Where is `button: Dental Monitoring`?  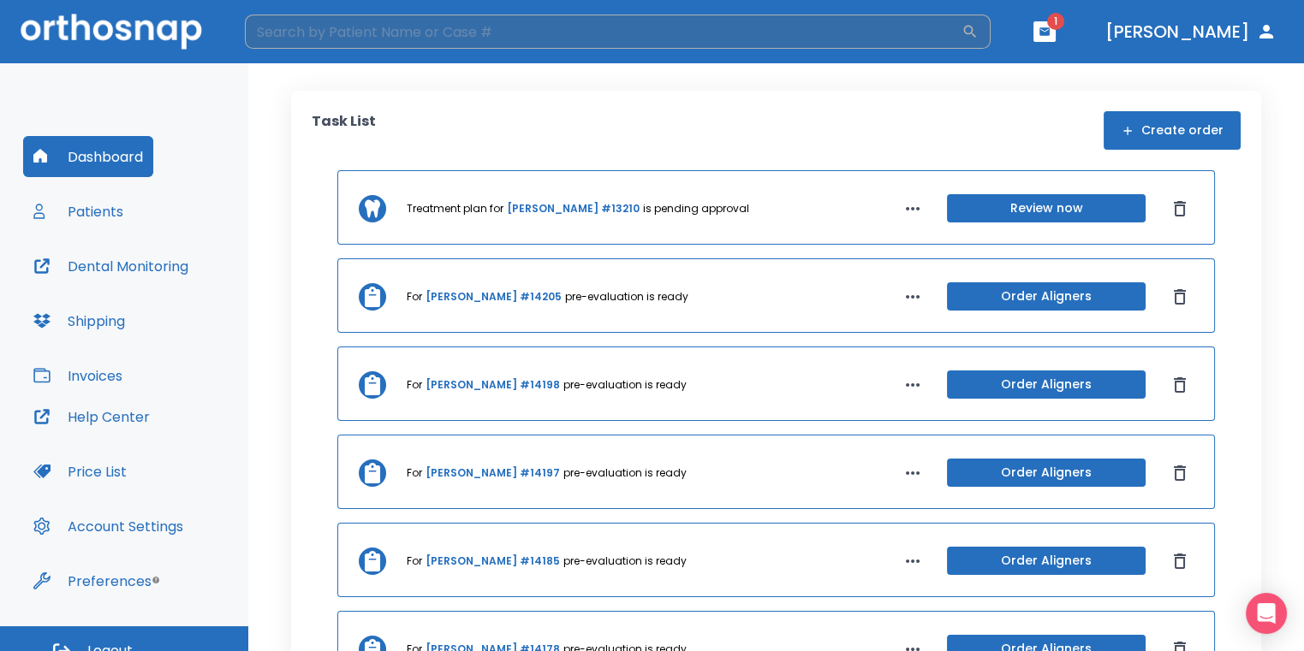
button: Dental Monitoring is located at coordinates (110, 266).